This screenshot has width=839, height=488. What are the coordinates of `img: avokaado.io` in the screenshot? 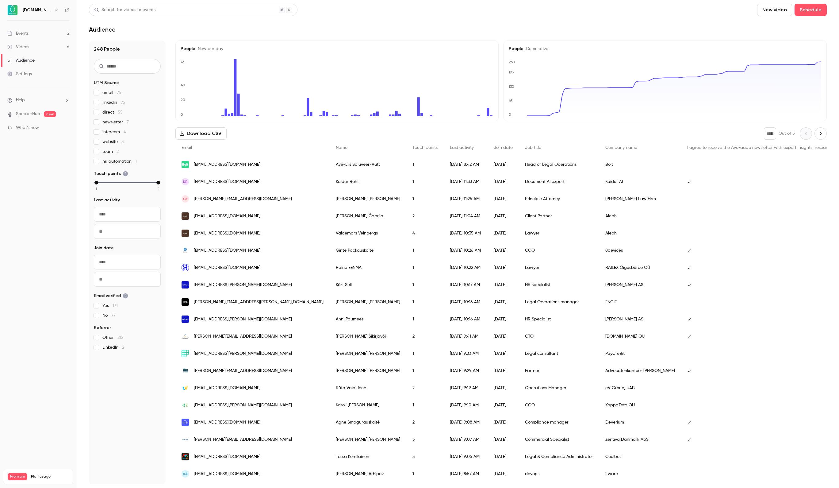 It's located at (185, 336).